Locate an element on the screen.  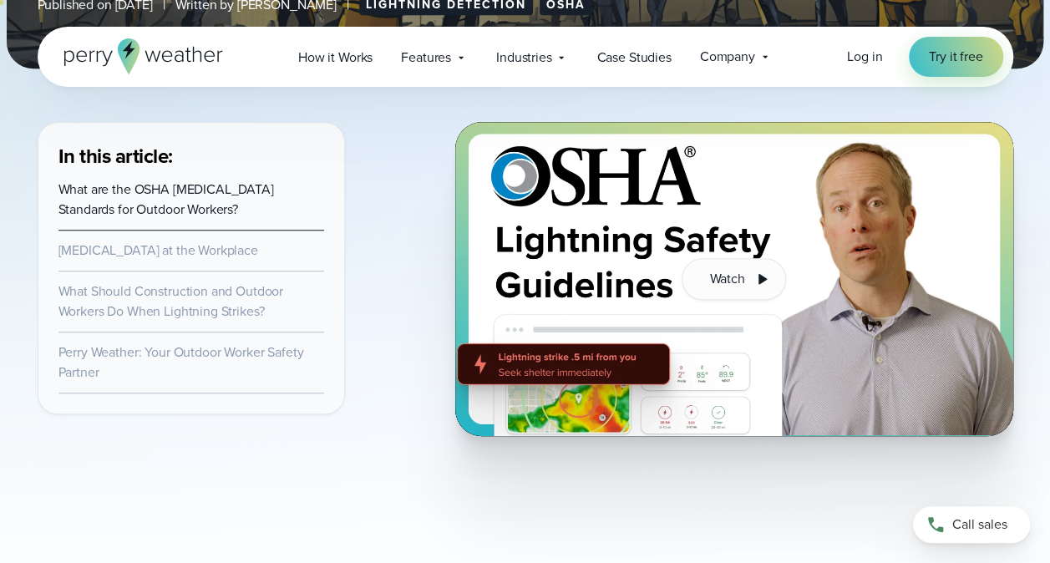
a: How it Works is located at coordinates (335, 57).